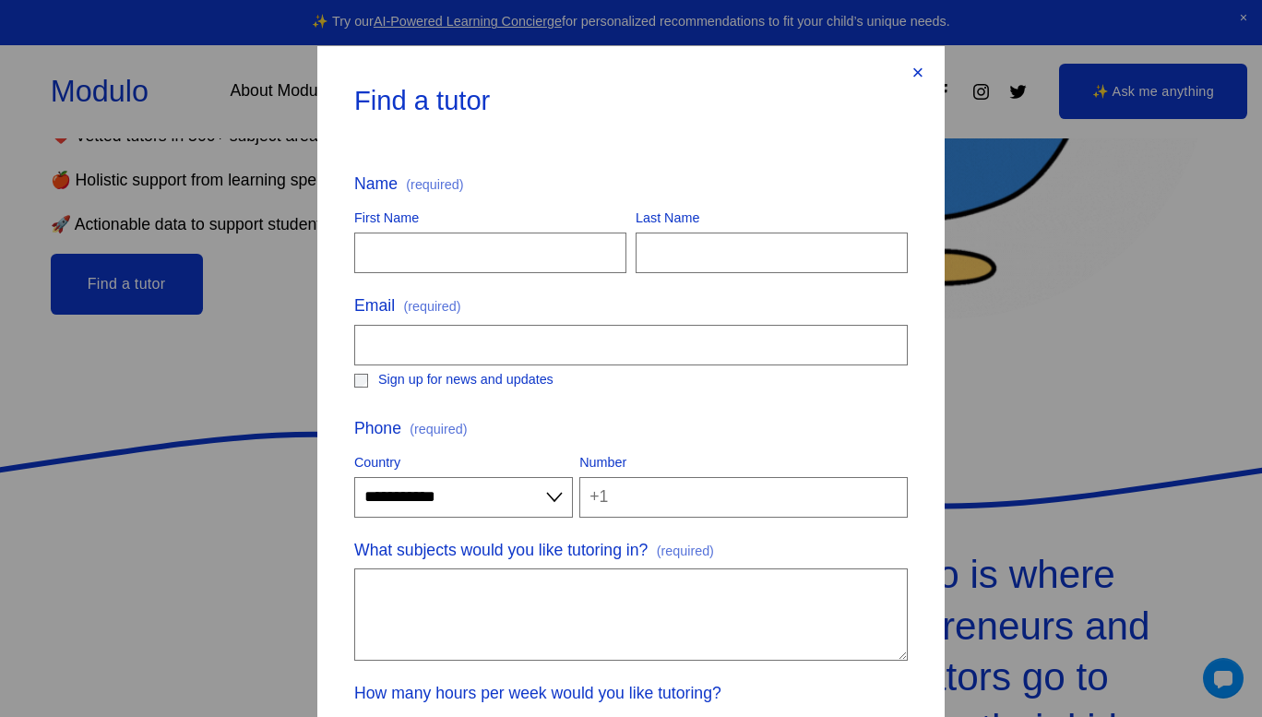 This screenshot has height=717, width=1262. Describe the element at coordinates (377, 429) in the screenshot. I see `span: Phone` at that location.